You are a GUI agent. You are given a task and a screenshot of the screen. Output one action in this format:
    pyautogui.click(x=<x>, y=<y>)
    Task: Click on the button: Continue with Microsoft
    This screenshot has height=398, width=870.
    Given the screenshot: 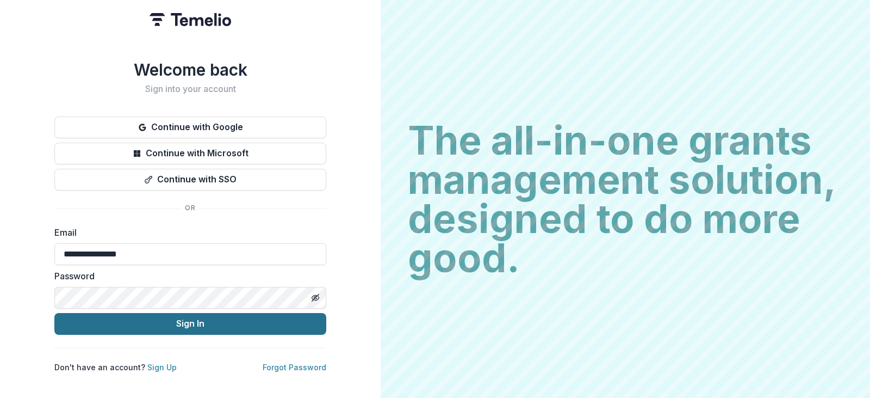 What is the action you would take?
    pyautogui.click(x=190, y=153)
    